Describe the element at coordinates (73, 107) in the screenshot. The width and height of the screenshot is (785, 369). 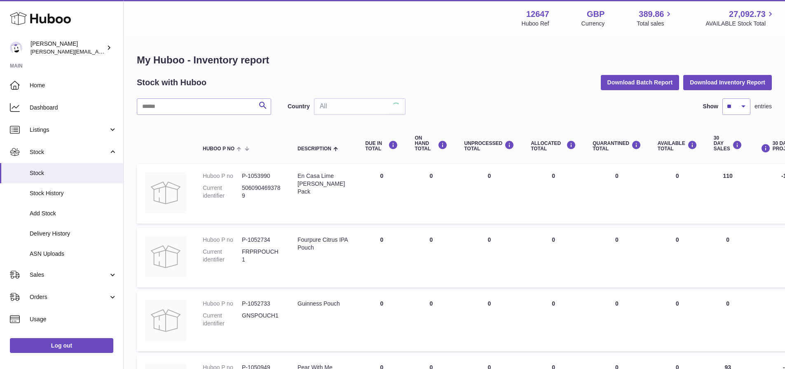
I see `span: Dashboard` at that location.